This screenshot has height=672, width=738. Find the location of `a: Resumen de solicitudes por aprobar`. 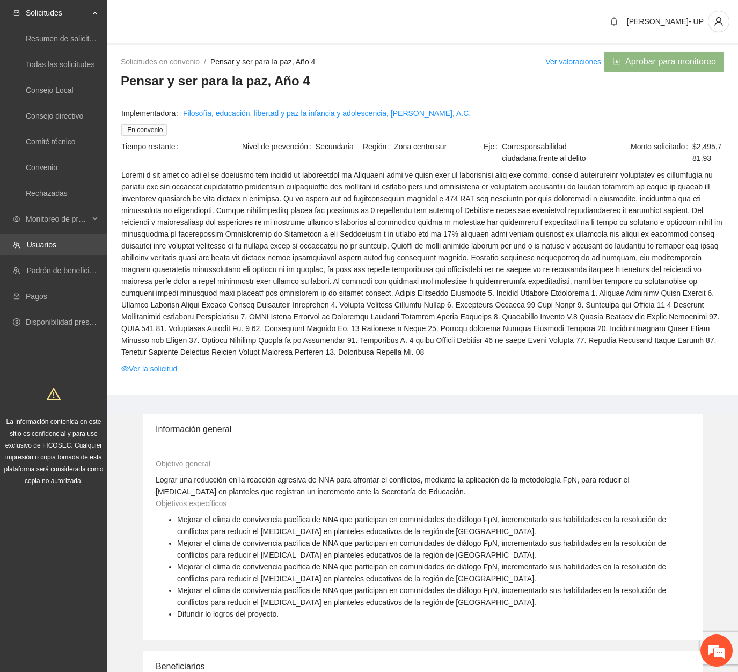

a: Resumen de solicitudes por aprobar is located at coordinates (86, 39).